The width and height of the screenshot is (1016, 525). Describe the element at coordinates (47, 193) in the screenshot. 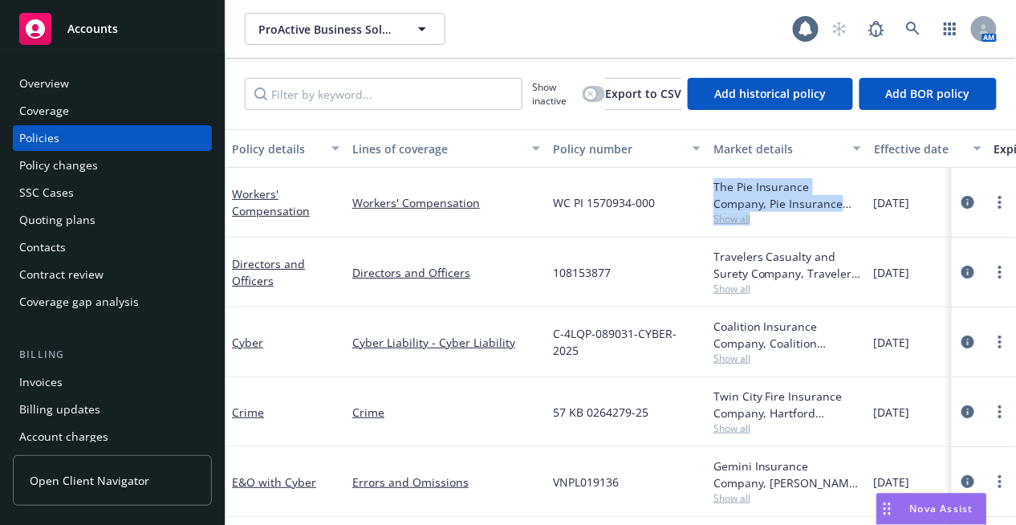

I see `div: SSC Cases` at that location.